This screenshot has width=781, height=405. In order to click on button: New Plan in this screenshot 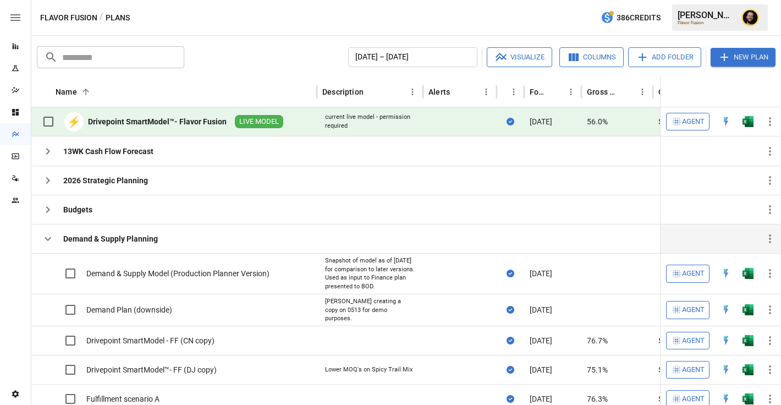, I will do `click(743, 57)`.